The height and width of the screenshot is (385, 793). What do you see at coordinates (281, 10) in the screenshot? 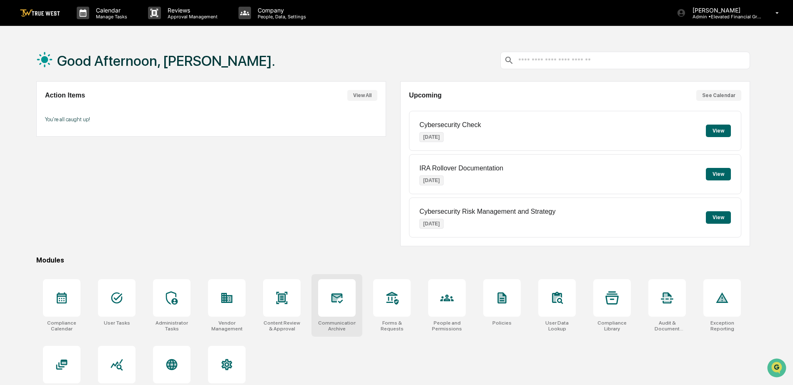
I see `p: Company` at bounding box center [281, 10].